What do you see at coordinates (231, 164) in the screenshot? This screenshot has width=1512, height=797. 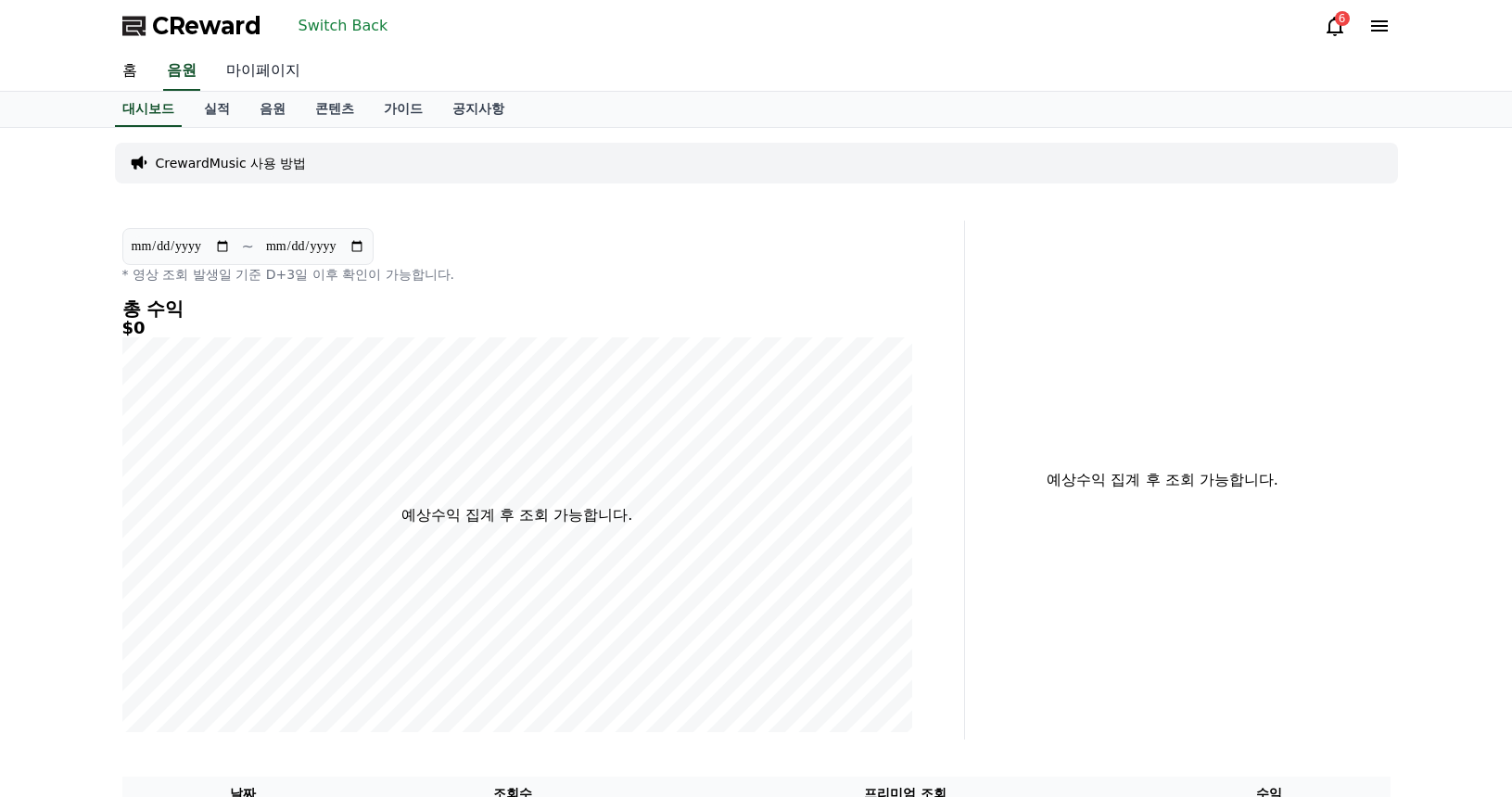 I see `a: CrewardMusic 사용 방법` at bounding box center [231, 164].